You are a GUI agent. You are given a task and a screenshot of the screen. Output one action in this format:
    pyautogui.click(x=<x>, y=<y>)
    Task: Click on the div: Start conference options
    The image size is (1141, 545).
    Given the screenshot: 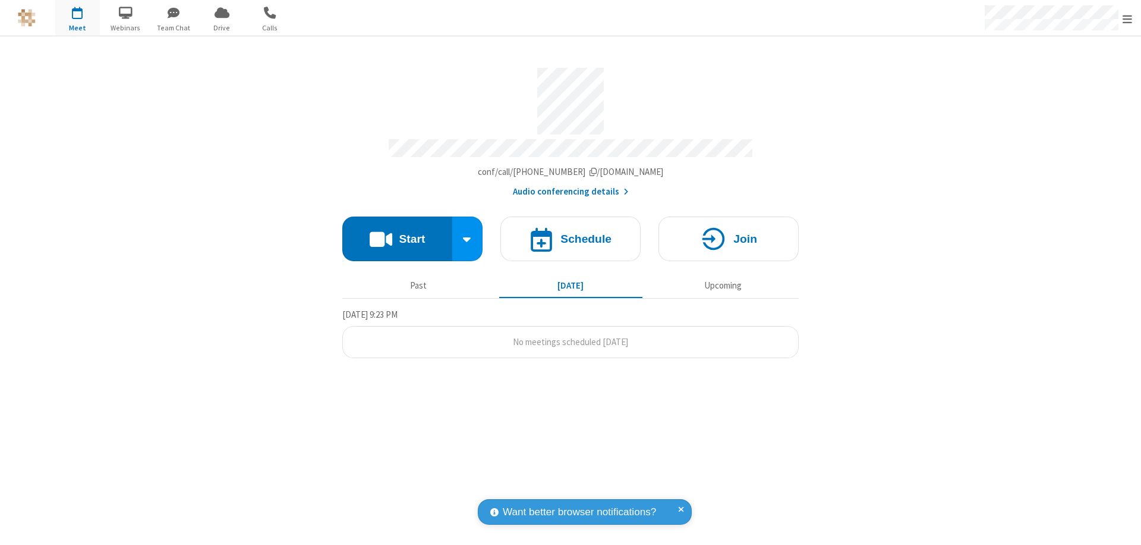 What is the action you would take?
    pyautogui.click(x=468, y=238)
    